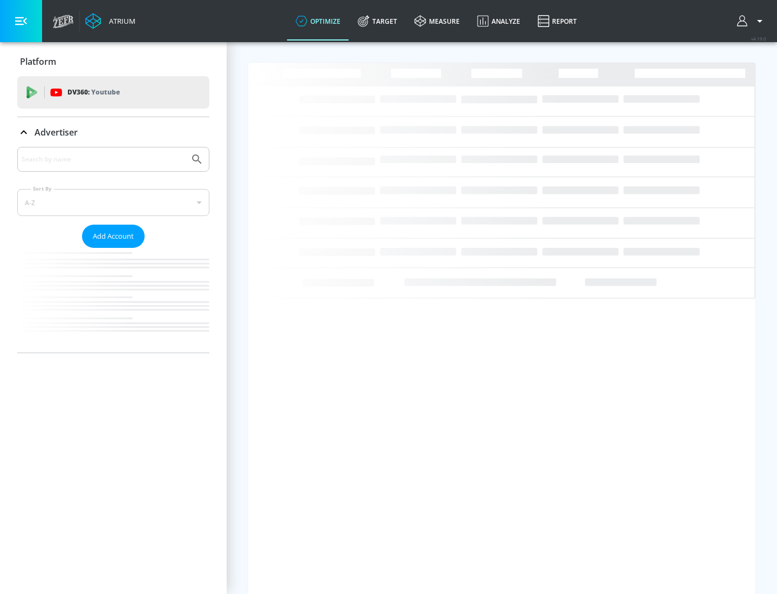 The image size is (777, 594). Describe the element at coordinates (499, 21) in the screenshot. I see `a: Analyze` at that location.